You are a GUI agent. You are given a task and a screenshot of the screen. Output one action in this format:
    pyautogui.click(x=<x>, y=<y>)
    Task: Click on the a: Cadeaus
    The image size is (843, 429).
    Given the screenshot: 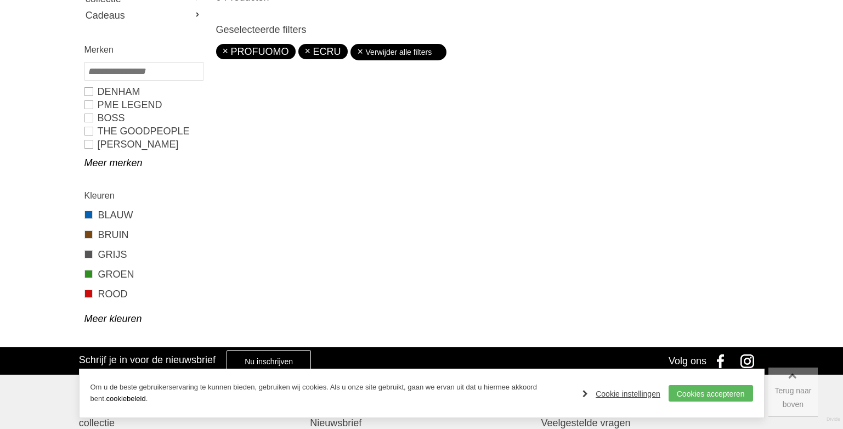 What is the action you would take?
    pyautogui.click(x=143, y=15)
    